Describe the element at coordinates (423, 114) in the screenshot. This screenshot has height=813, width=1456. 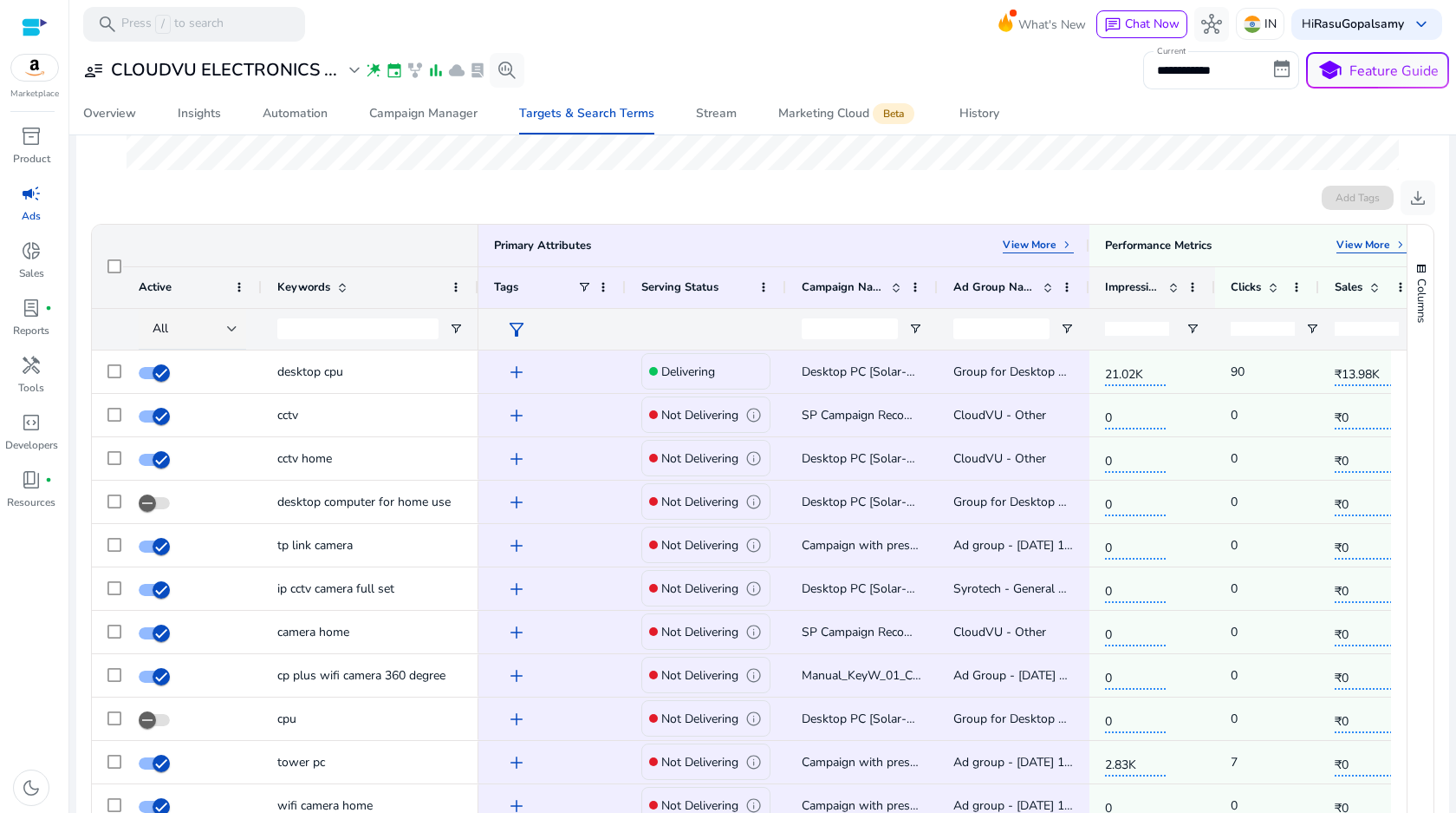
I see `div: Campaign Manager` at that location.